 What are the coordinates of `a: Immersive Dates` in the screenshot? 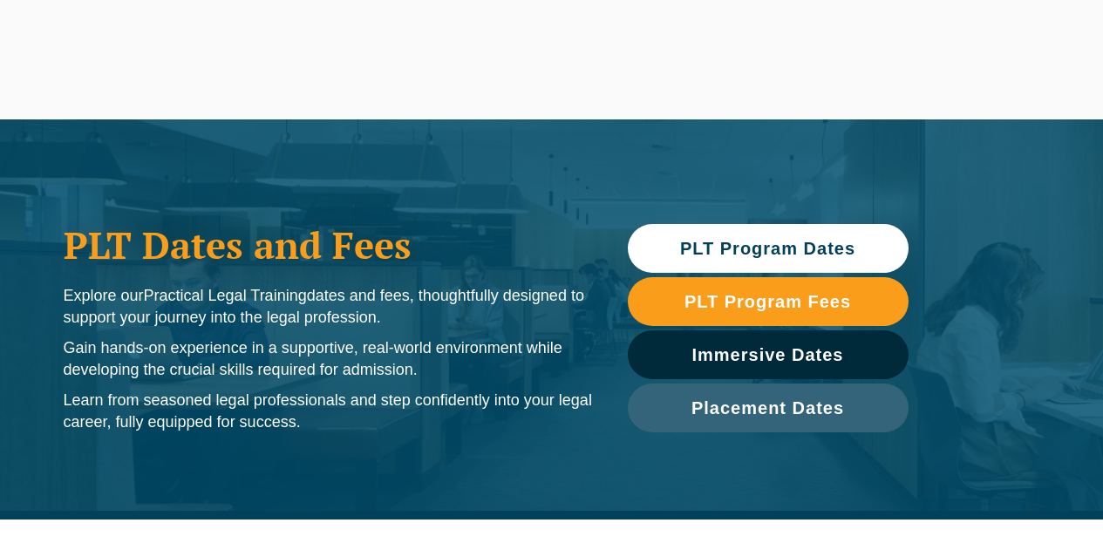 It's located at (768, 355).